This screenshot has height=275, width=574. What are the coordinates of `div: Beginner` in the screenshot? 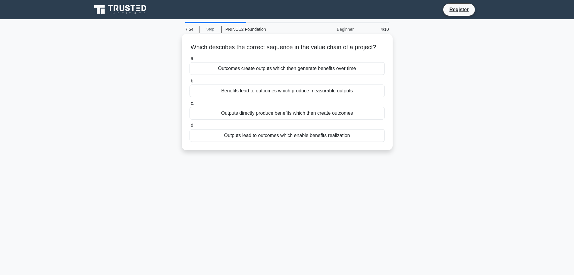 It's located at (331, 29).